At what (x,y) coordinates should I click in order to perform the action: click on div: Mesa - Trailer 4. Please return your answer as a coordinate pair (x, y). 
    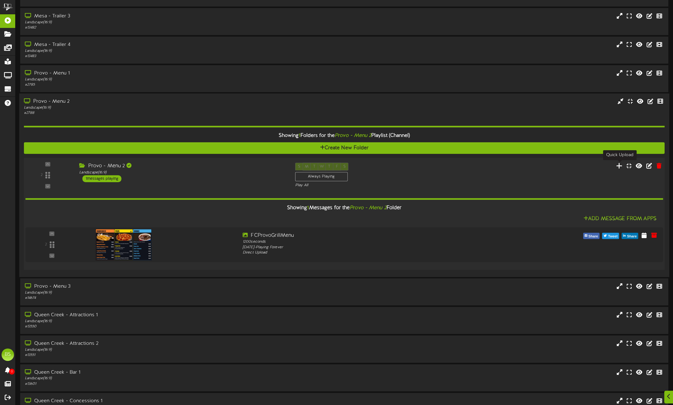
    Looking at the image, I should click on (155, 45).